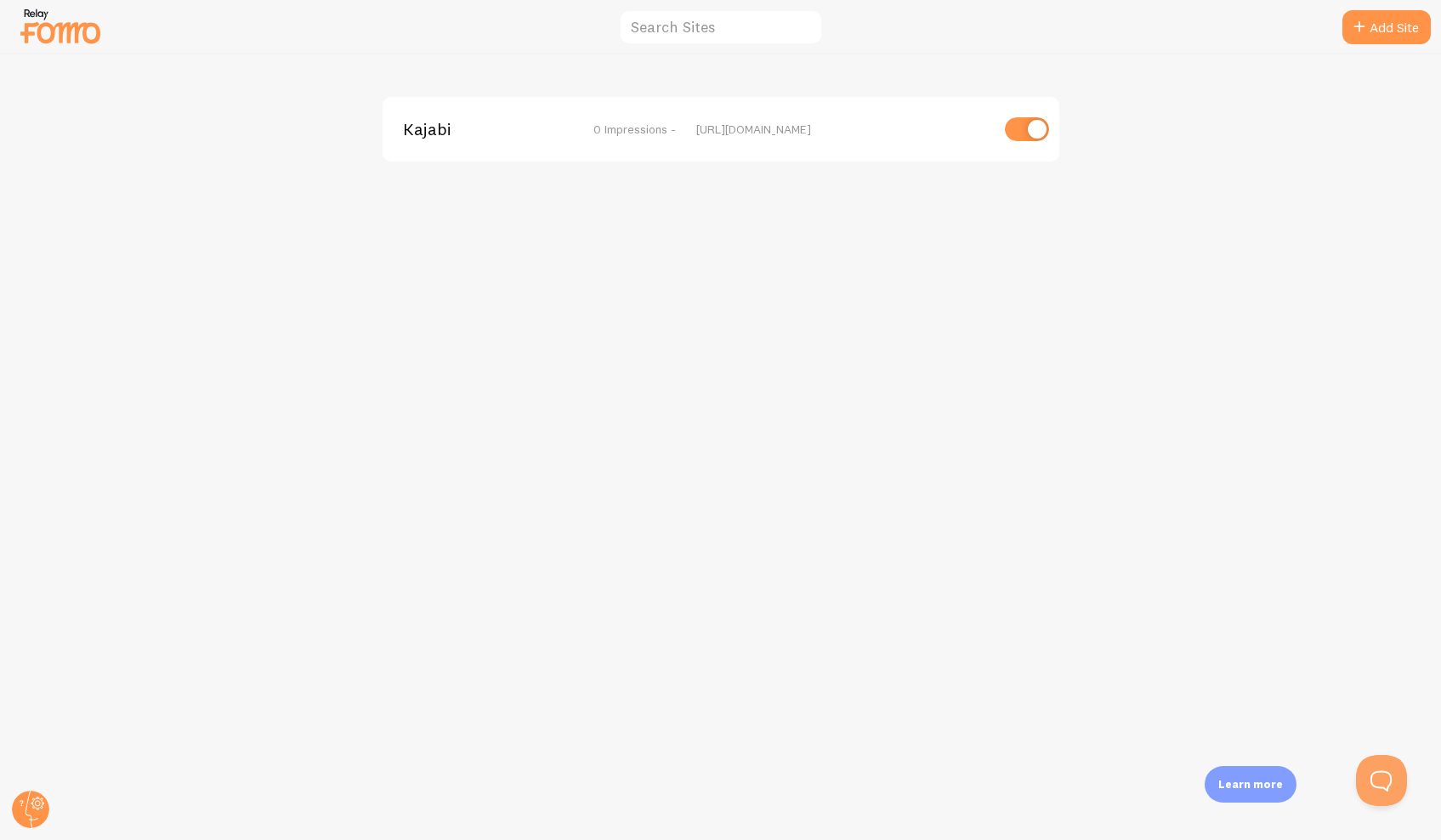 The image size is (1441, 840). Describe the element at coordinates (471, 129) in the screenshot. I see `span: Kajabi` at that location.